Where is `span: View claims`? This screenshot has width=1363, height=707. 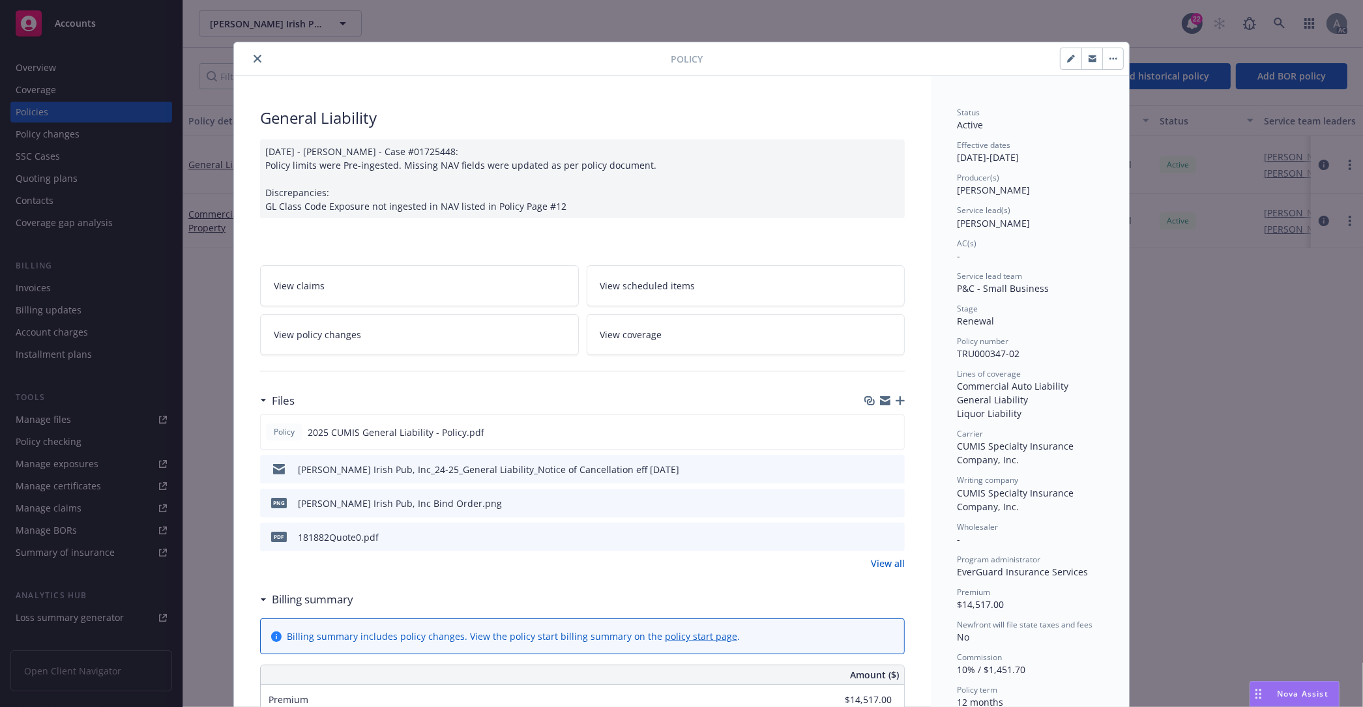 span: View claims is located at coordinates (299, 285).